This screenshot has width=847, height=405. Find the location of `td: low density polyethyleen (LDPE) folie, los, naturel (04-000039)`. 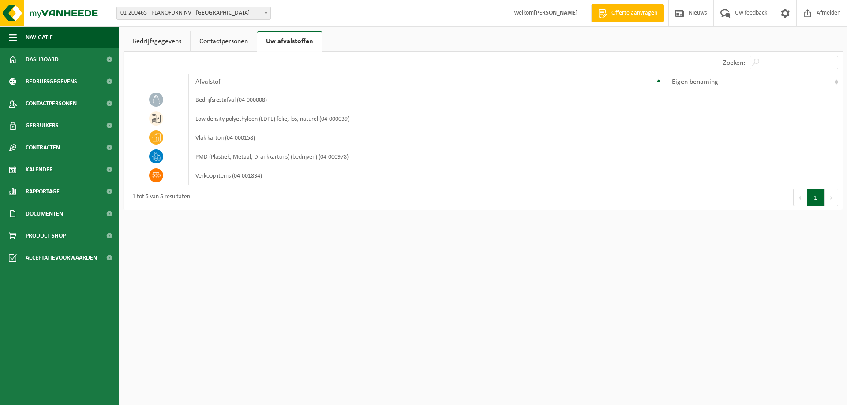

td: low density polyethyleen (LDPE) folie, los, naturel (04-000039) is located at coordinates (427, 119).